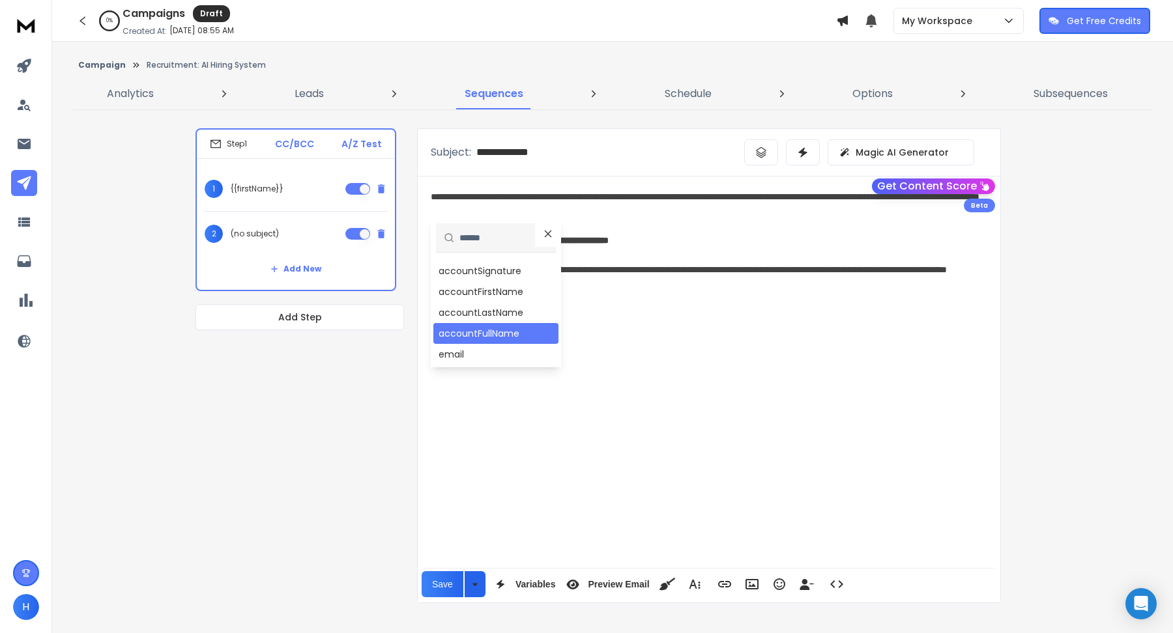  I want to click on button: Get Free Credits, so click(1095, 21).